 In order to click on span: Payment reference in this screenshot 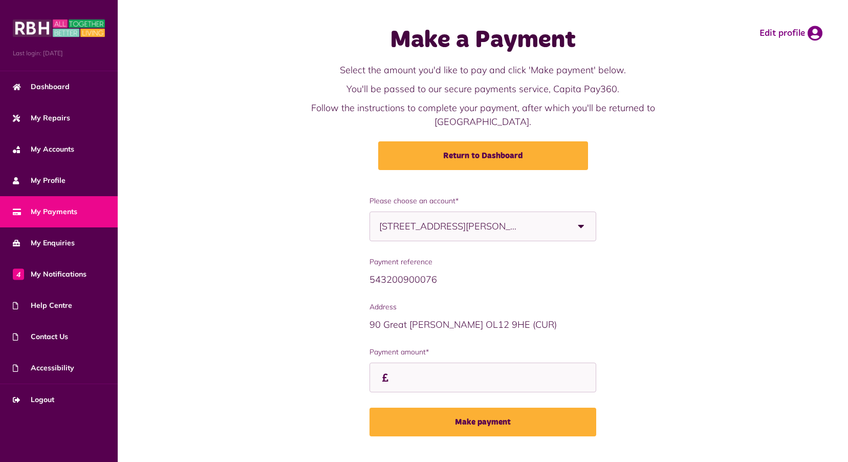, I will do `click(483, 262)`.